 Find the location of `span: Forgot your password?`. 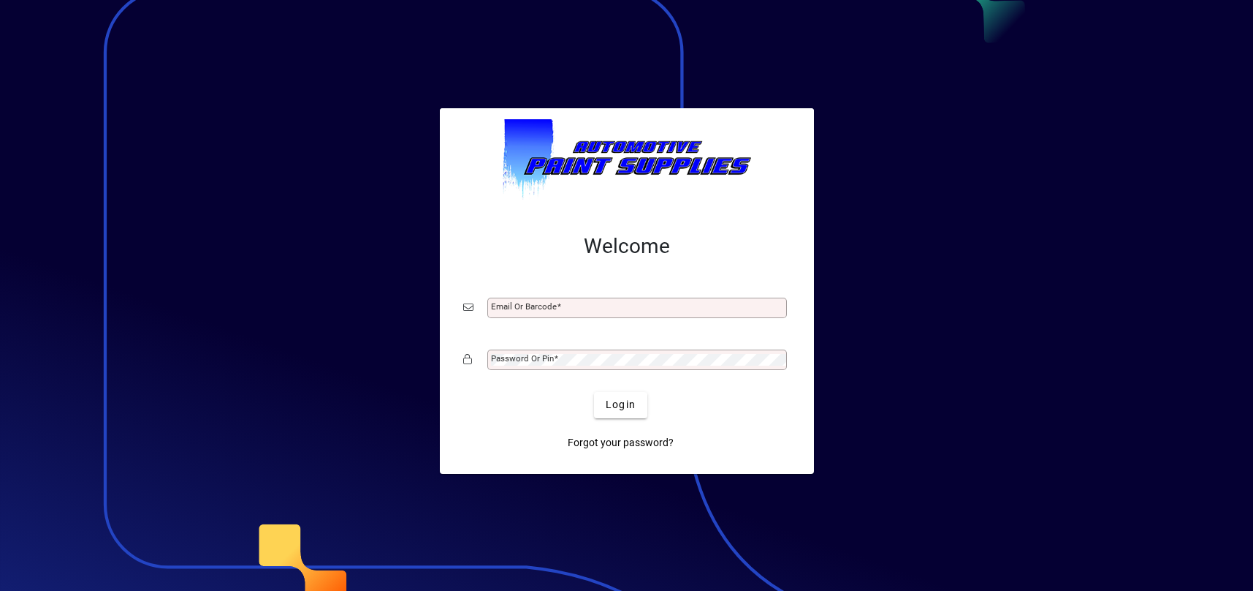

span: Forgot your password? is located at coordinates (621, 442).